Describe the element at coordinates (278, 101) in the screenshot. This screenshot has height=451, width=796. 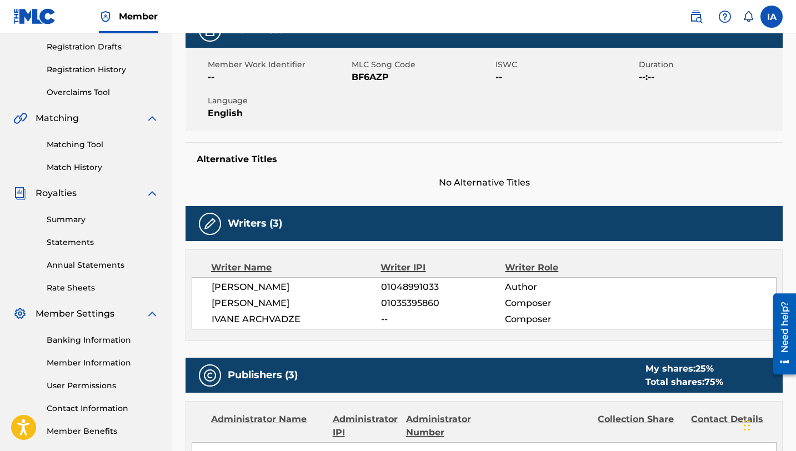
I see `span: Language` at that location.